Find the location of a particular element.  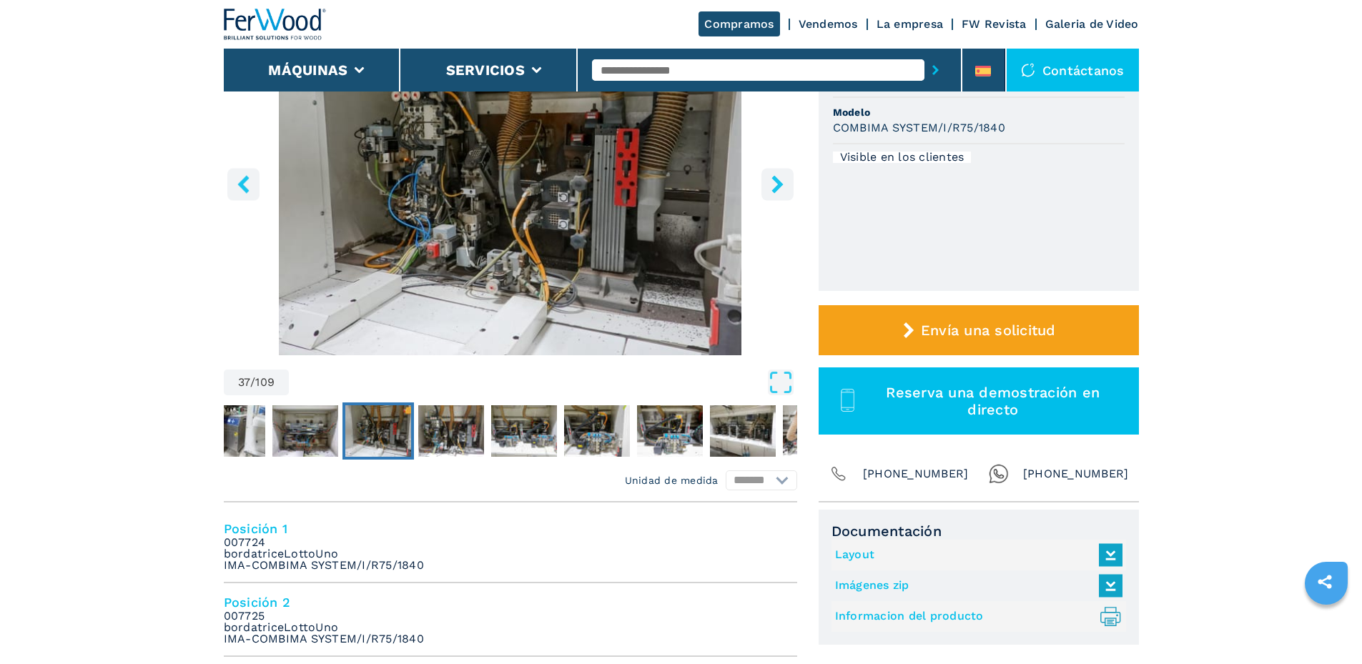

img: 169a60f8c548a449adda73b1b19bbb15 is located at coordinates (232, 431).